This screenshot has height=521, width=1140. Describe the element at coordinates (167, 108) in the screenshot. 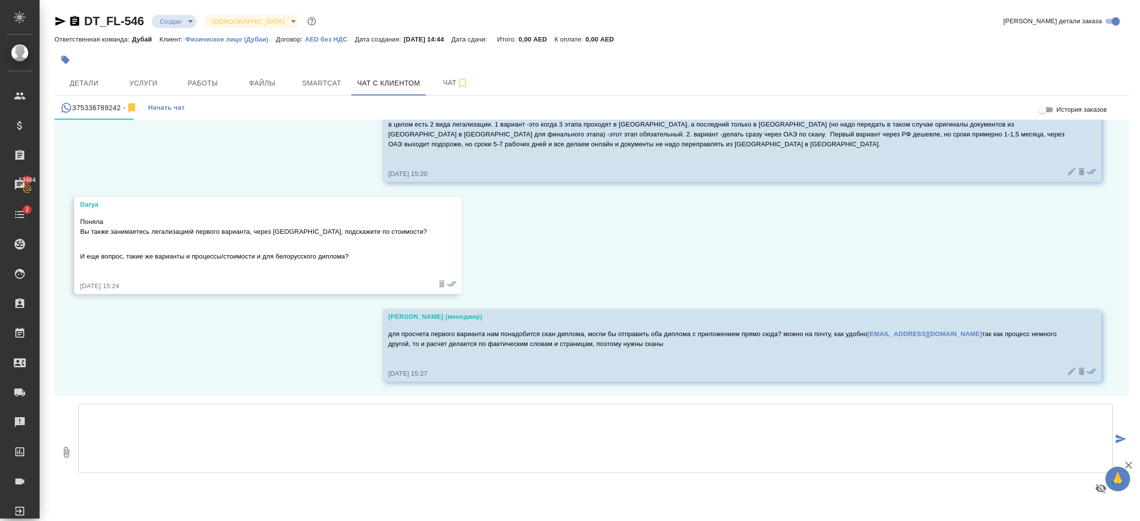

I see `span: Начать чат` at that location.